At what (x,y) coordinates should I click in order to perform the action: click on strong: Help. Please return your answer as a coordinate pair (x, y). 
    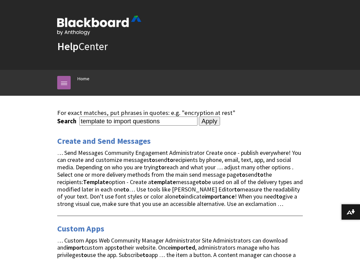
    Looking at the image, I should click on (68, 46).